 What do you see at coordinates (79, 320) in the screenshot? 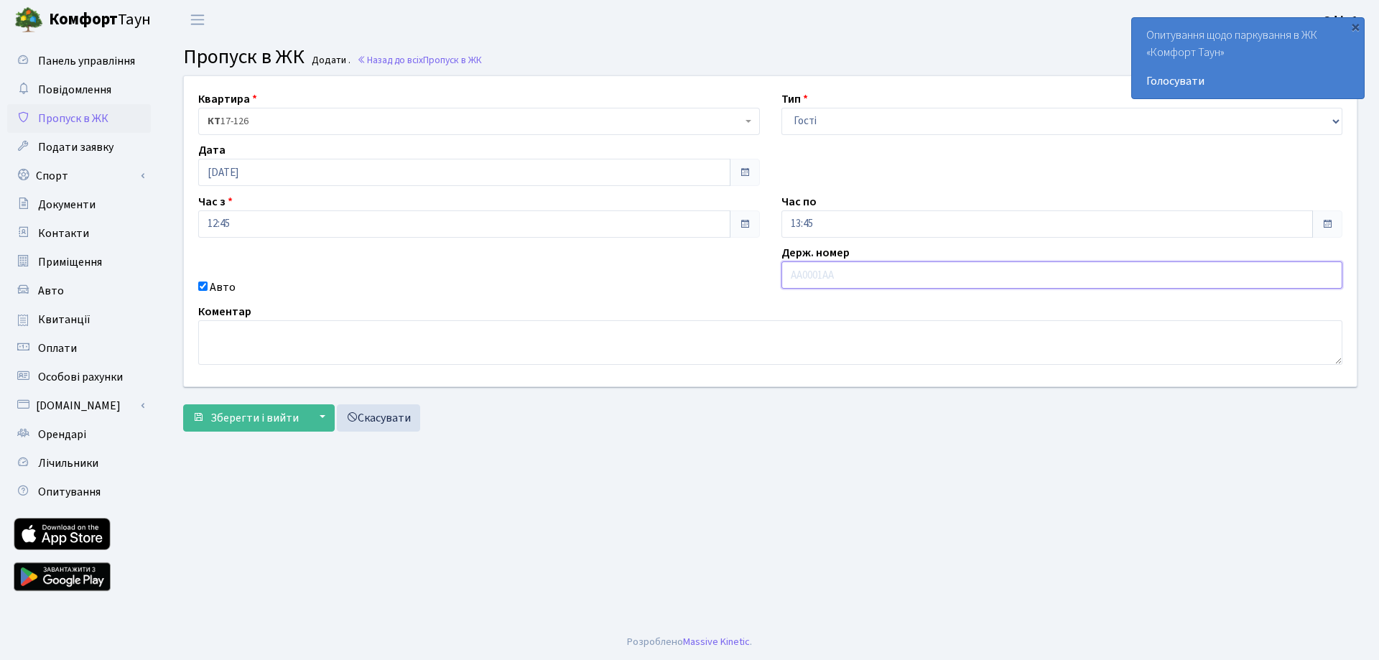
I see `a: Квитанції` at bounding box center [79, 320].